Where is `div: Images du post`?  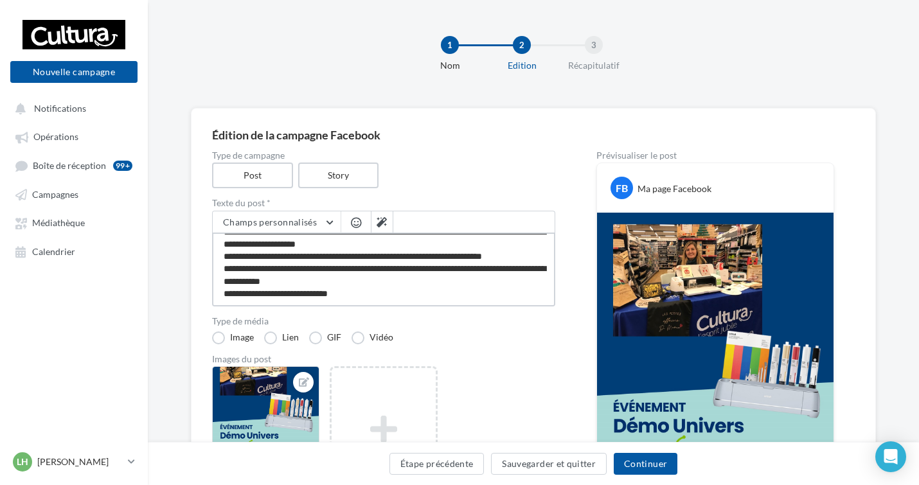 div: Images du post is located at coordinates (384, 359).